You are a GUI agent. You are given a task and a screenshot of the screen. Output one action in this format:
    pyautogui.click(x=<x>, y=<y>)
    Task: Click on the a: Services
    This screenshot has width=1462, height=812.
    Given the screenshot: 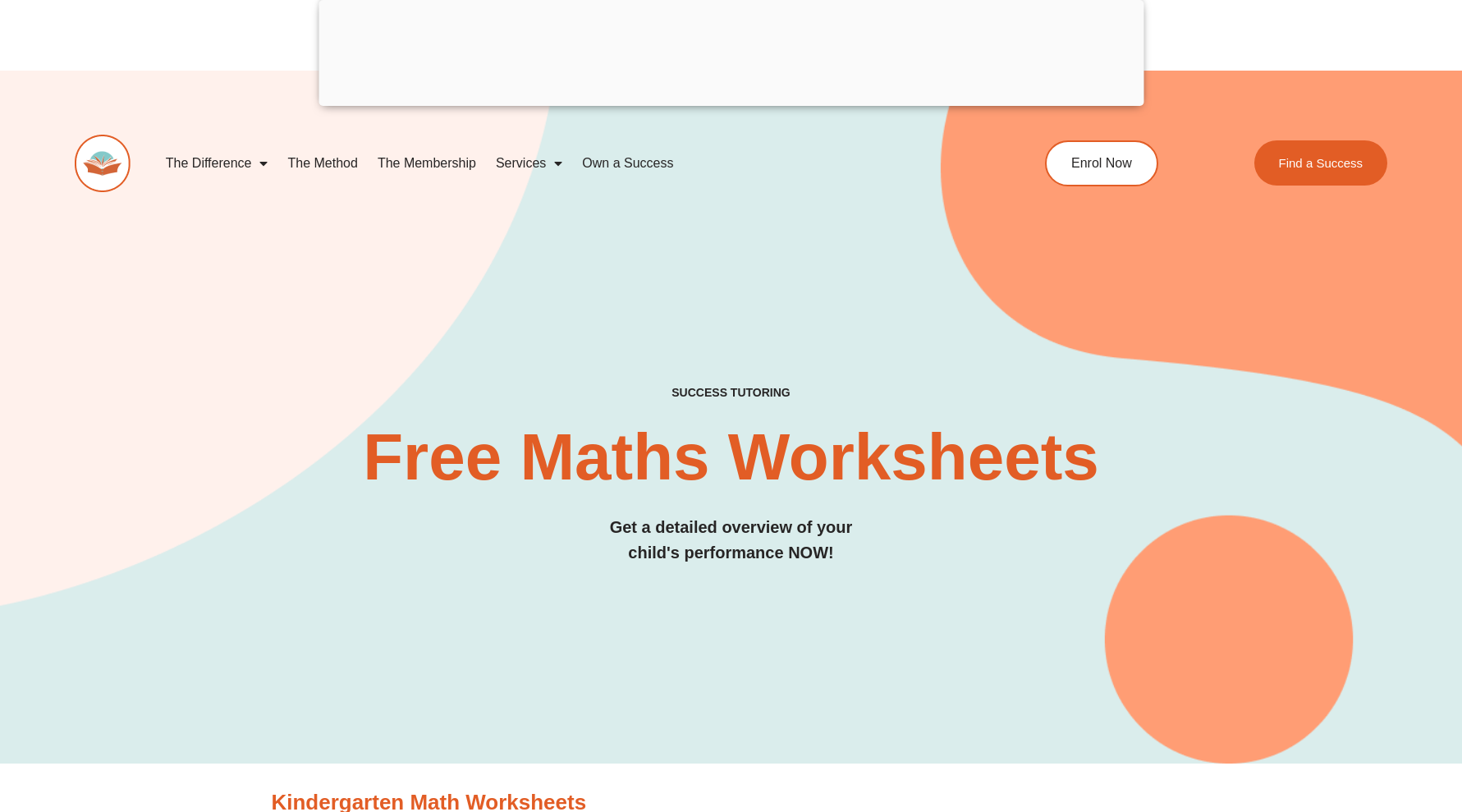 What is the action you would take?
    pyautogui.click(x=529, y=163)
    